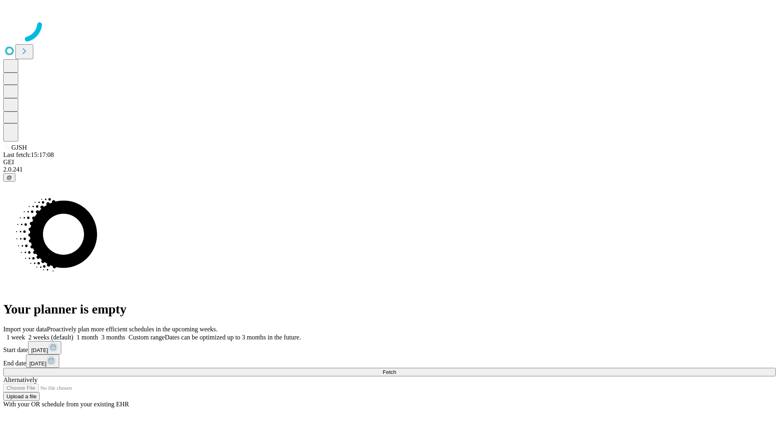  I want to click on span: 2 weeks (default), so click(51, 337).